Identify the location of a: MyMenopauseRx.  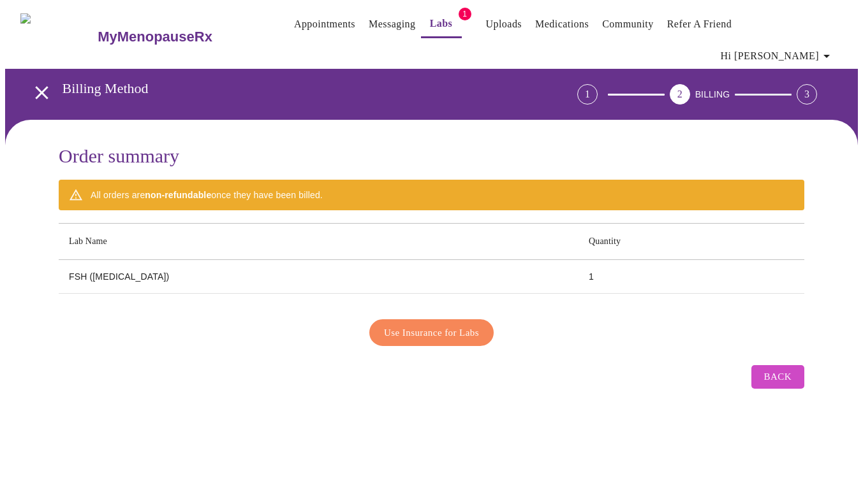
(180, 37).